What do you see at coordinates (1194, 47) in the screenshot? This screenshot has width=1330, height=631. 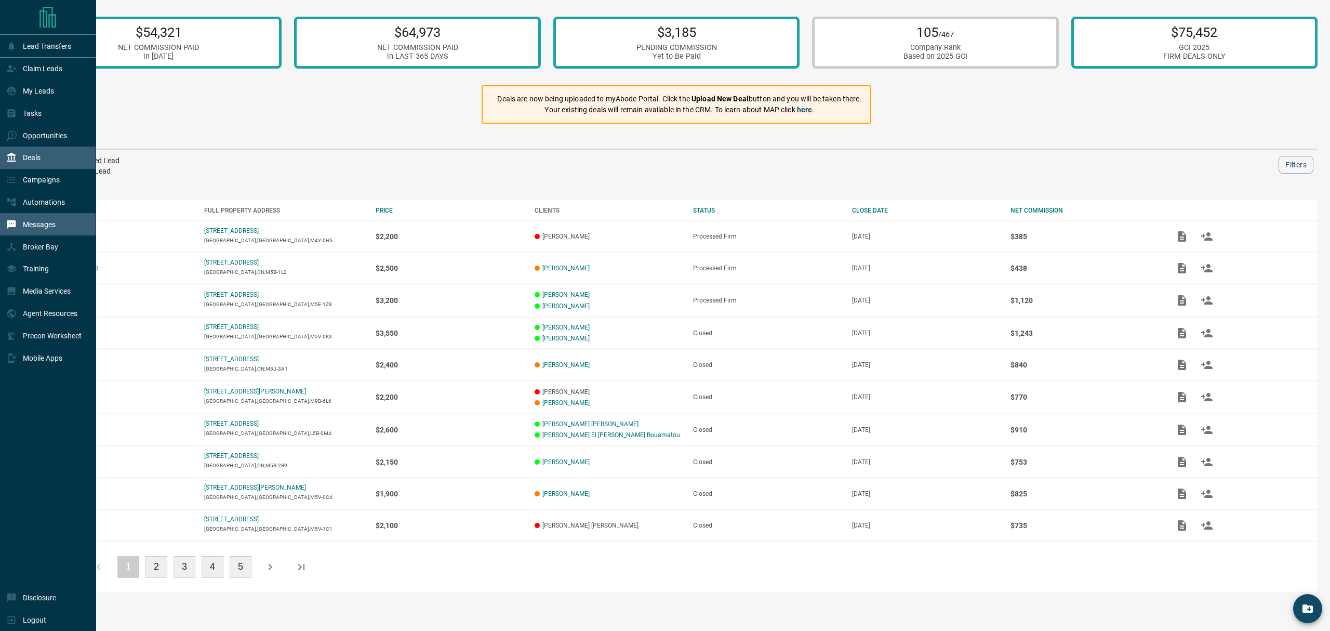 I see `div: GCI 2025` at bounding box center [1194, 47].